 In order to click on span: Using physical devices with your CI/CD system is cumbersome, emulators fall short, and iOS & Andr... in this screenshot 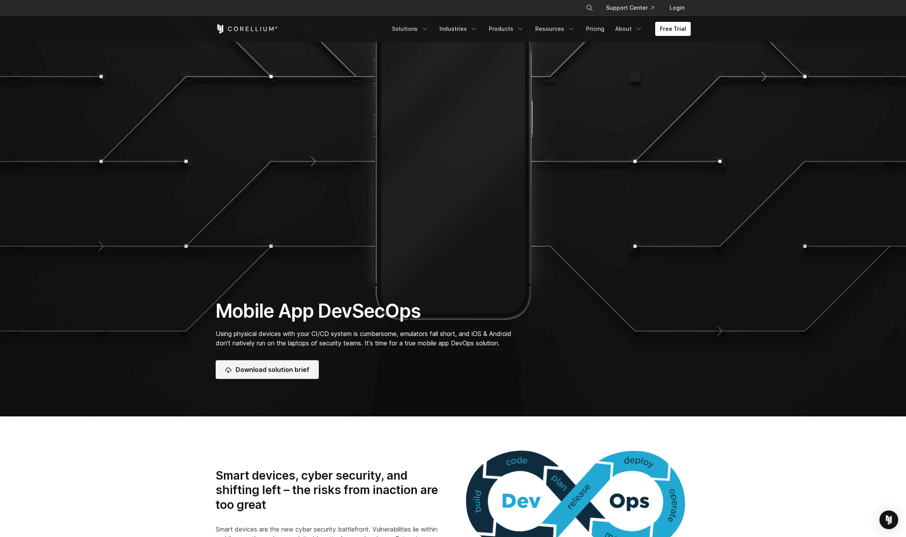, I will do `click(363, 339)`.